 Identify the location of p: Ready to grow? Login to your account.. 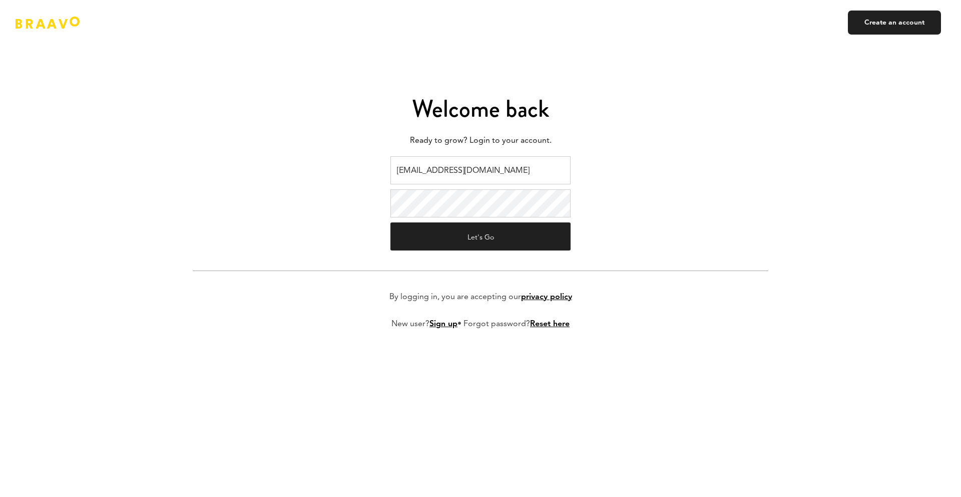
(481, 141).